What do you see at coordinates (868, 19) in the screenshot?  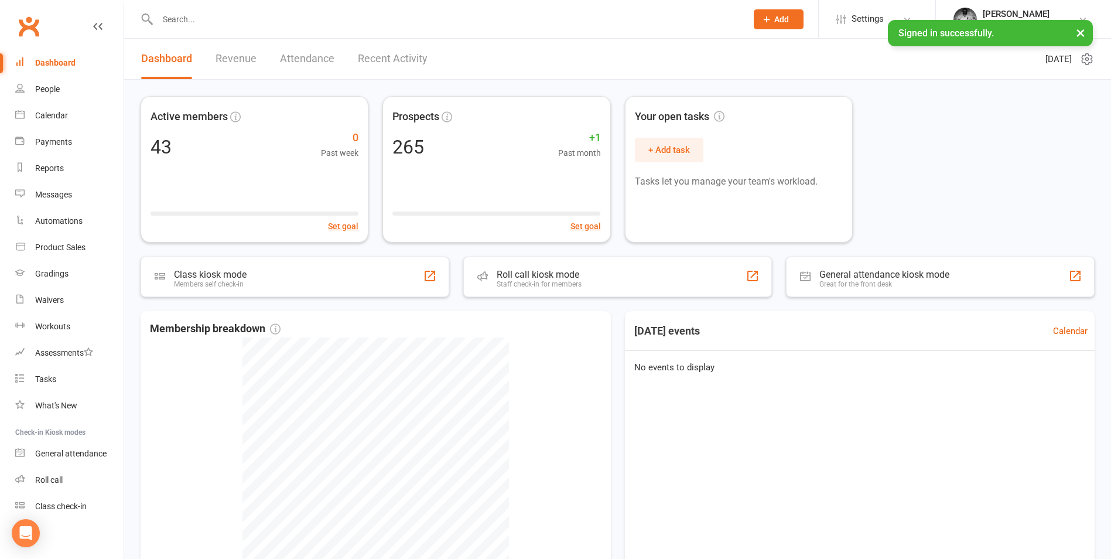 I see `span: Settings` at bounding box center [868, 19].